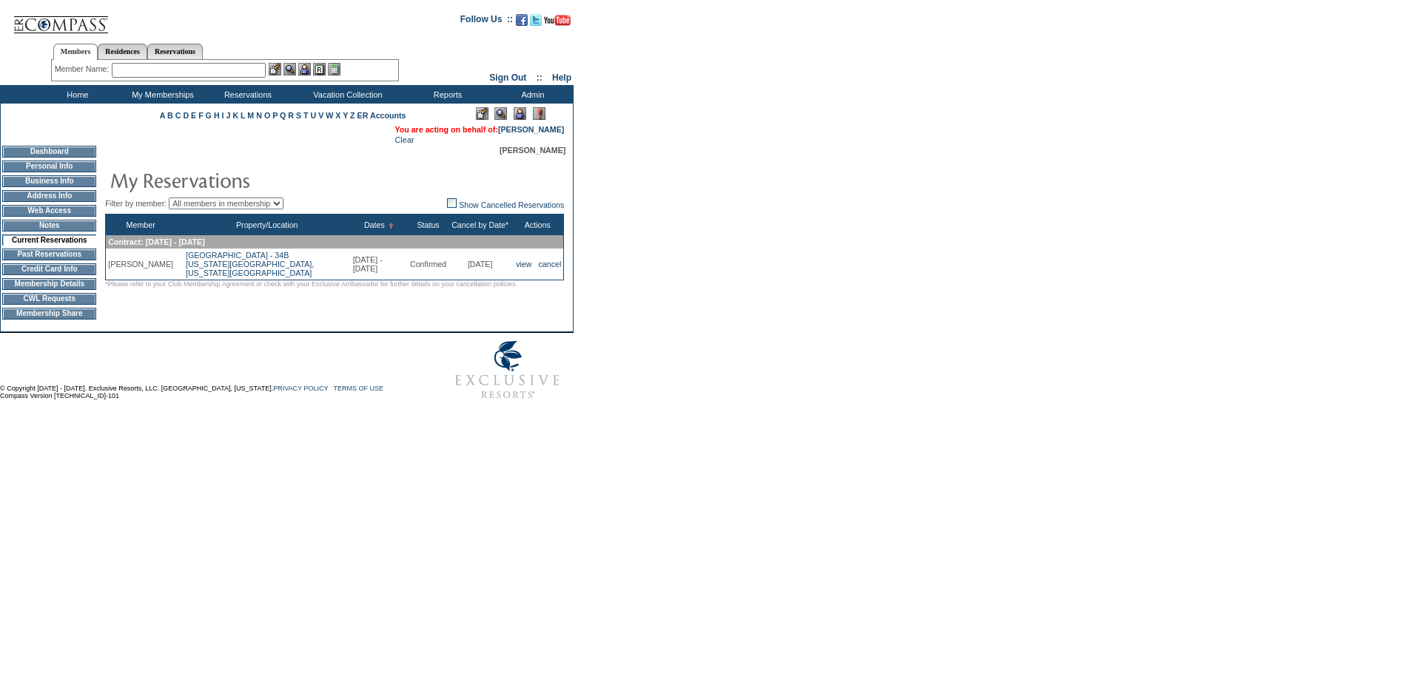 Image resolution: width=1421 pixels, height=699 pixels. Describe the element at coordinates (329, 115) in the screenshot. I see `a: W` at that location.